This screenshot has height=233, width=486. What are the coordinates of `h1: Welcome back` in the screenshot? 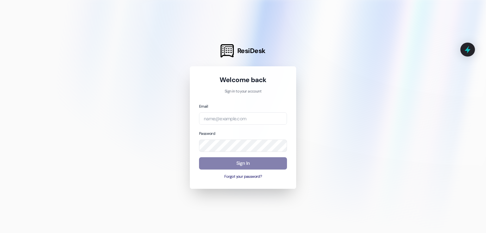 It's located at (243, 80).